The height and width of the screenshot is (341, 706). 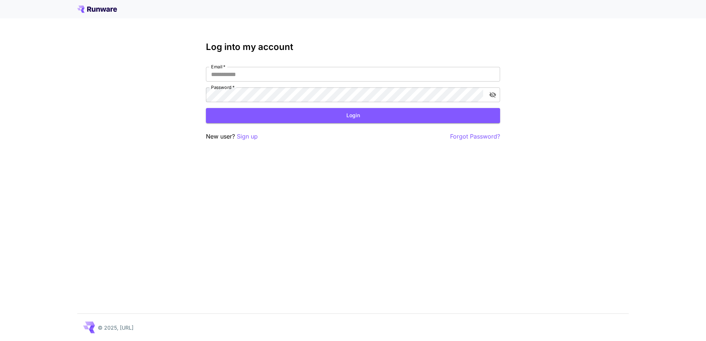 What do you see at coordinates (232, 136) in the screenshot?
I see `p: New user?` at bounding box center [232, 136].